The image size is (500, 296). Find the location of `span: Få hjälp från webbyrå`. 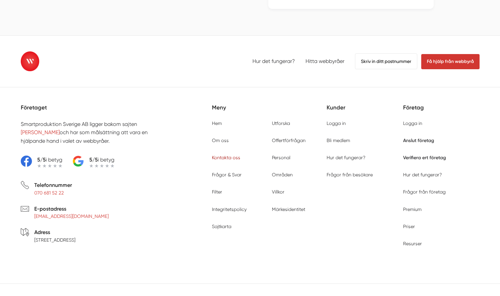

span: Få hjälp från webbyrå is located at coordinates (451, 62).